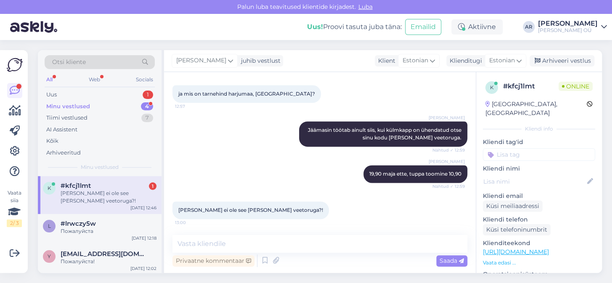 The image size is (612, 283). Describe the element at coordinates (528, 27) in the screenshot. I see `div: AR` at that location.